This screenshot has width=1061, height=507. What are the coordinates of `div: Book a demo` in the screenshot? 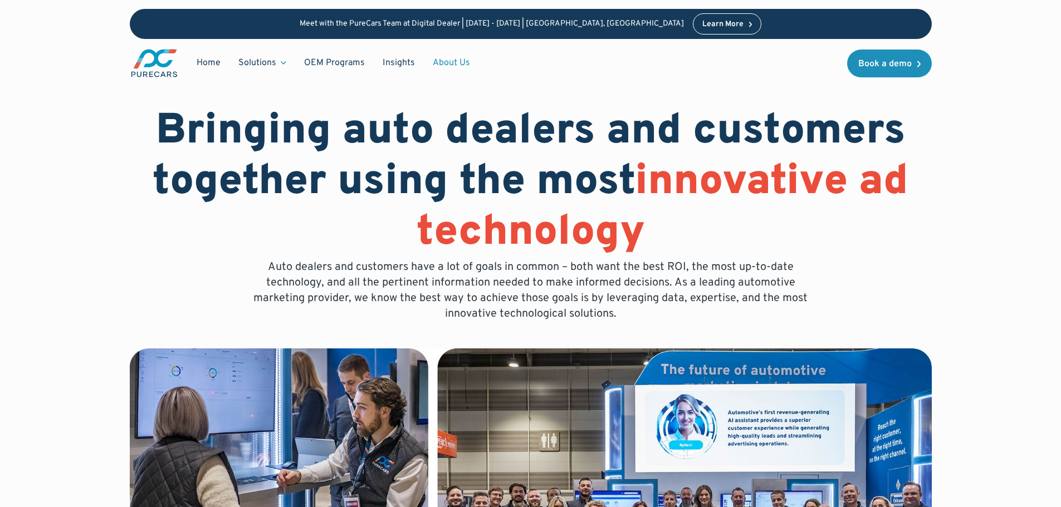 It's located at (885, 64).